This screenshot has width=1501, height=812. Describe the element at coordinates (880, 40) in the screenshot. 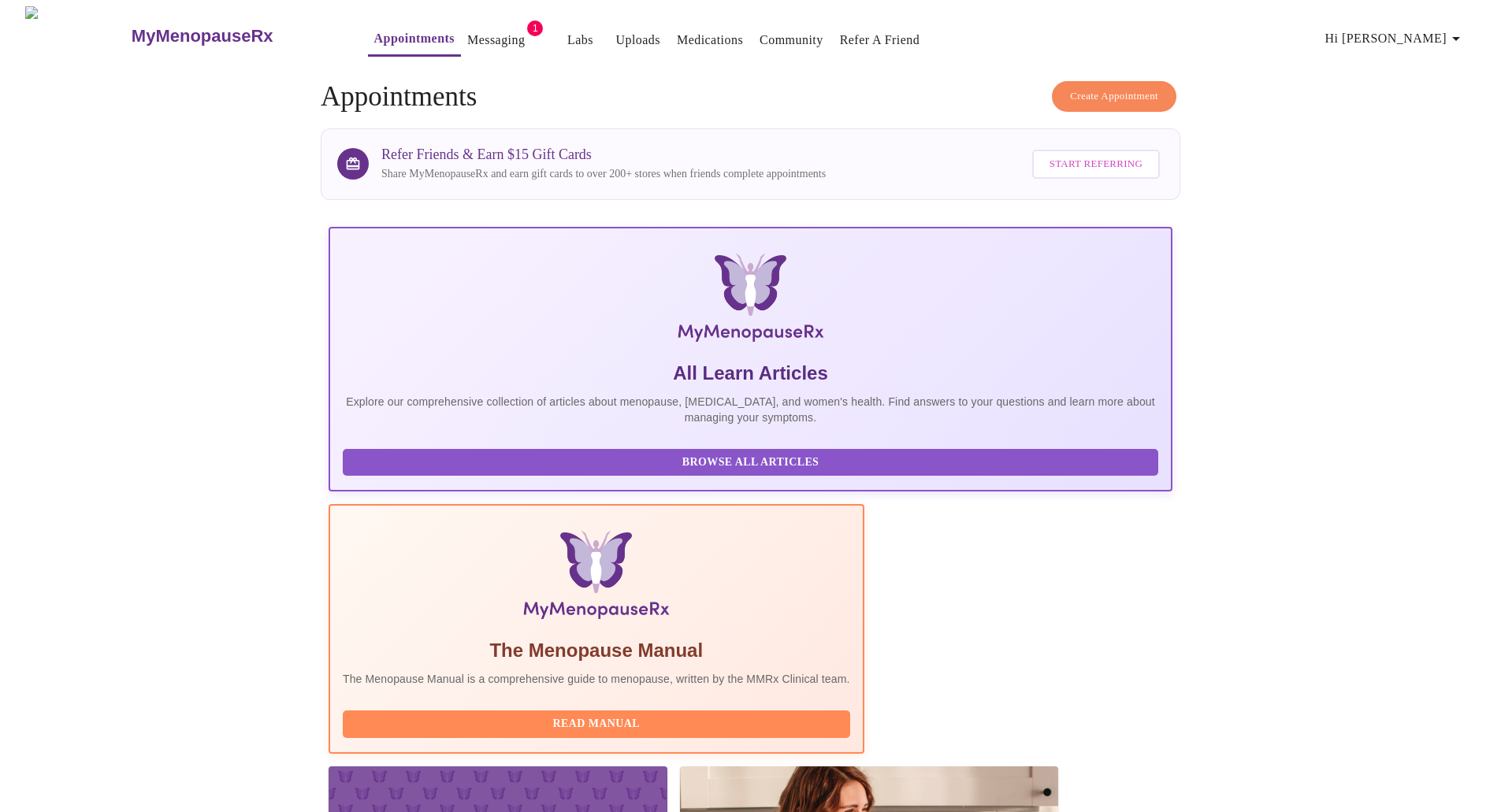

I see `button: Refer a Friend` at that location.